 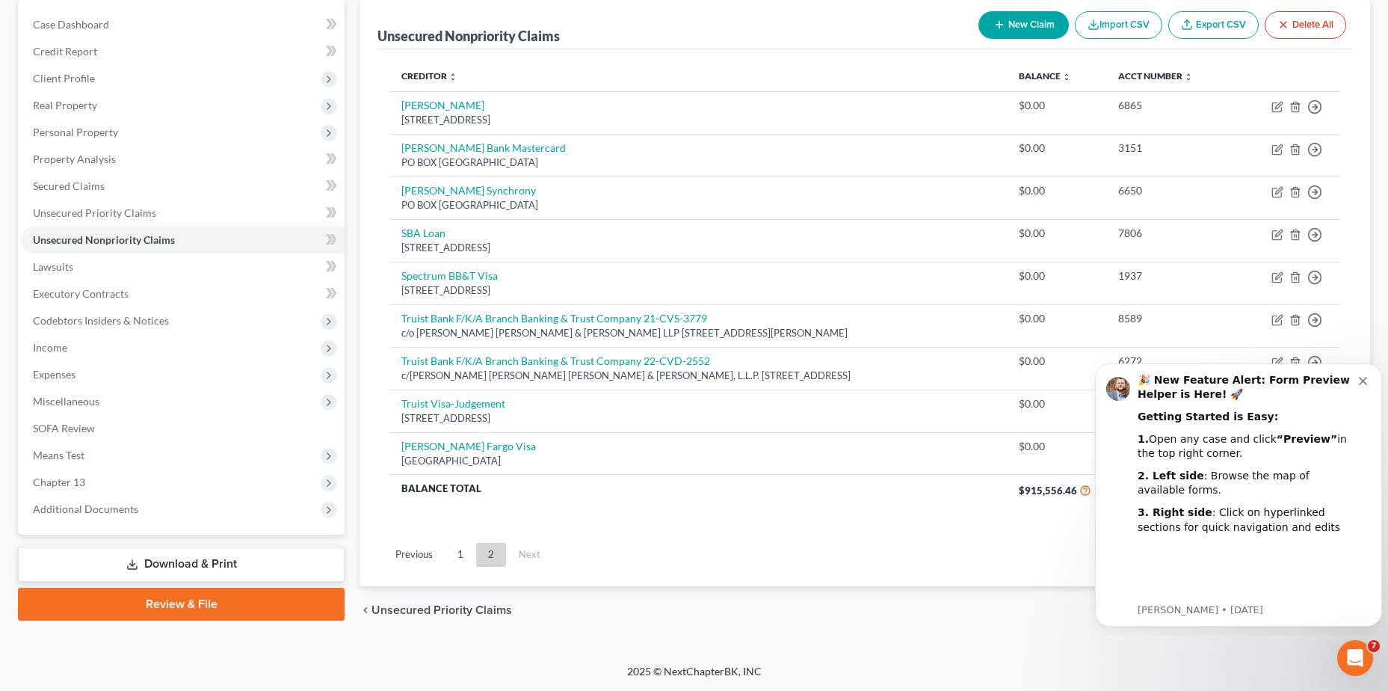 I want to click on b: A few hours, so click(x=72, y=258).